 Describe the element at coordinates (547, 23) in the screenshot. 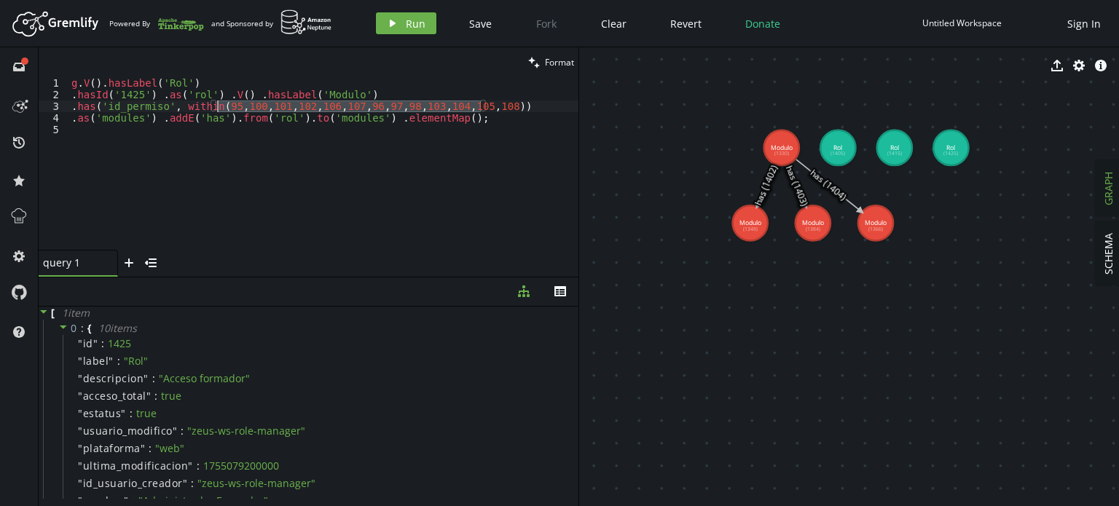

I see `span: Fork` at that location.